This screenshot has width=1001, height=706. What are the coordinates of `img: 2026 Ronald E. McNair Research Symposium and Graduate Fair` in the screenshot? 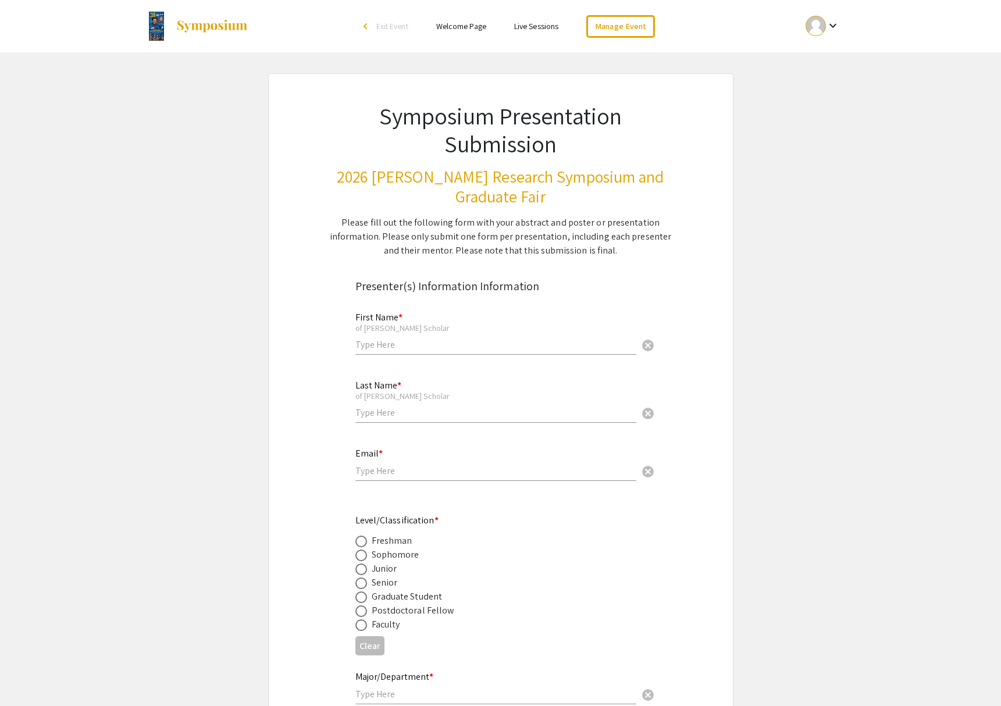 It's located at (156, 26).